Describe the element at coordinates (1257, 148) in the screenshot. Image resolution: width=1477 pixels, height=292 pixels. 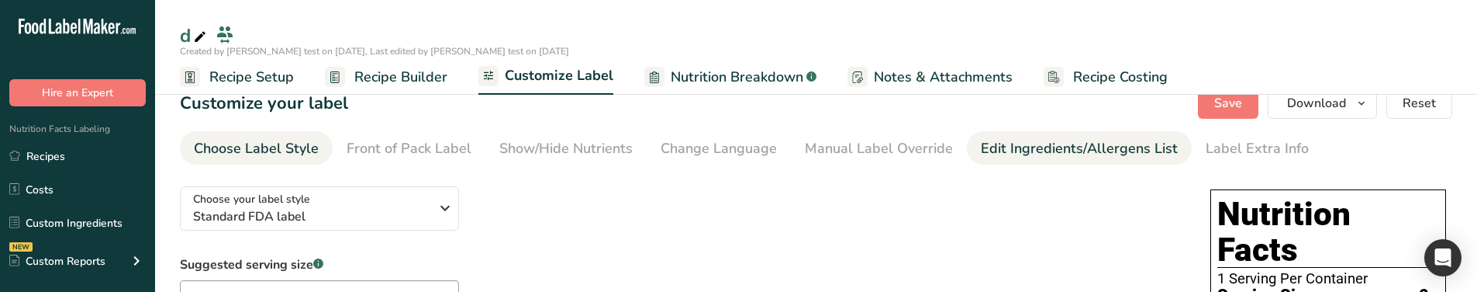
I see `div: Label Extra Info` at that location.